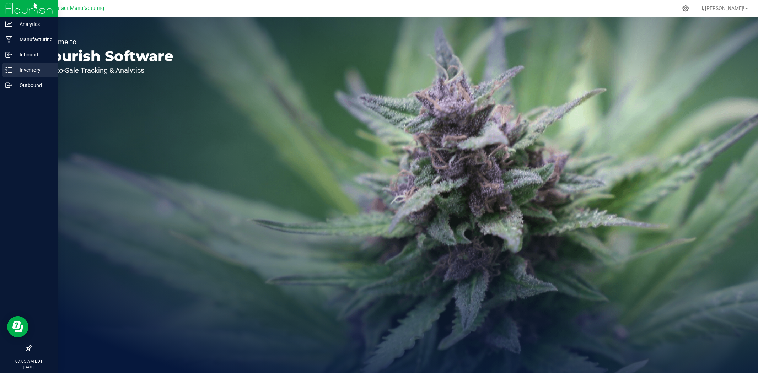  What do you see at coordinates (29, 361) in the screenshot?
I see `p: 07:05 AM EDT` at bounding box center [29, 361].